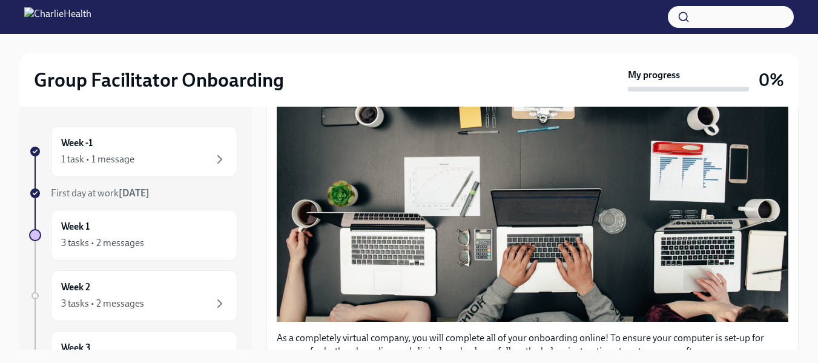 The image size is (818, 363). Describe the element at coordinates (77, 143) in the screenshot. I see `h6: Week -1` at that location.